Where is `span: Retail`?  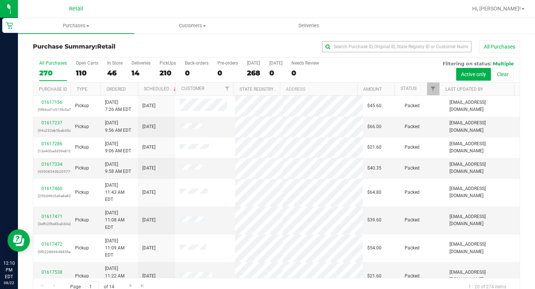 span: Retail is located at coordinates (76, 9).